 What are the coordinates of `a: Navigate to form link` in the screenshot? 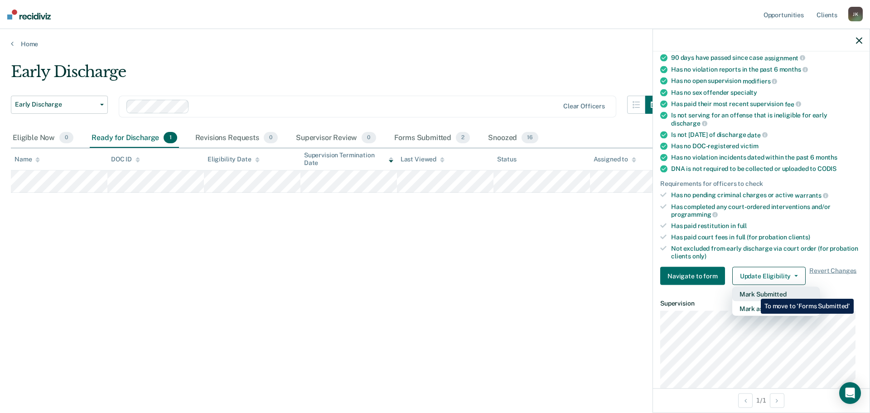 It's located at (694, 276).